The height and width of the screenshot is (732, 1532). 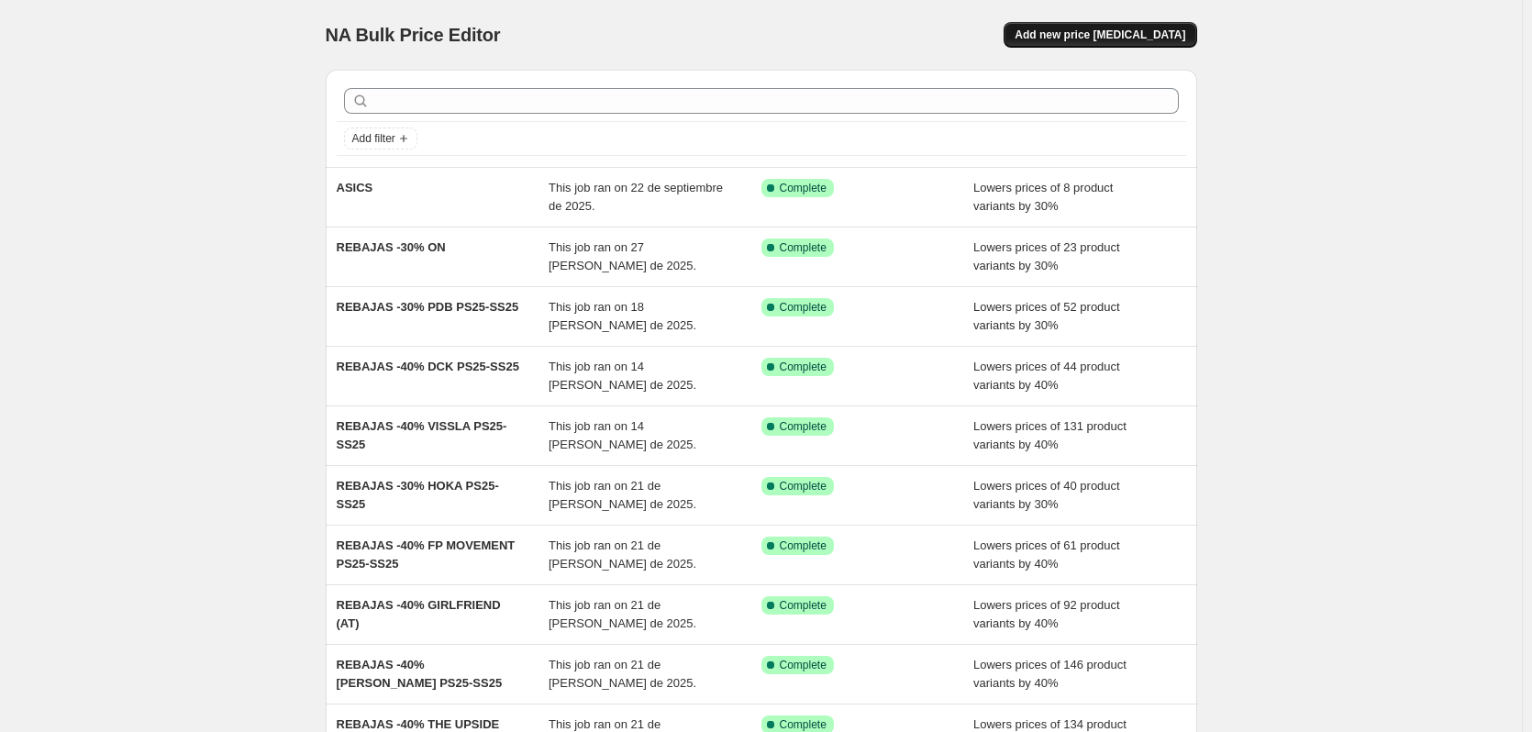 I want to click on span: REBAJAS -40% FP MOVEMENT PS25-SS25, so click(x=426, y=554).